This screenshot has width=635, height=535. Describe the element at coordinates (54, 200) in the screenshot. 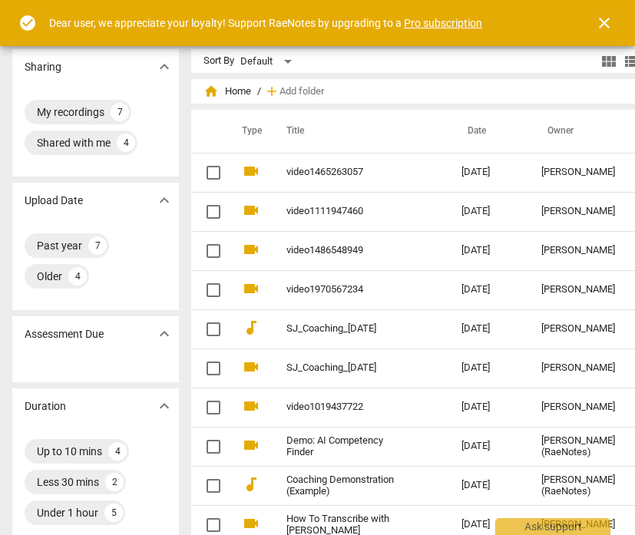

I see `p: Upload Date` at that location.